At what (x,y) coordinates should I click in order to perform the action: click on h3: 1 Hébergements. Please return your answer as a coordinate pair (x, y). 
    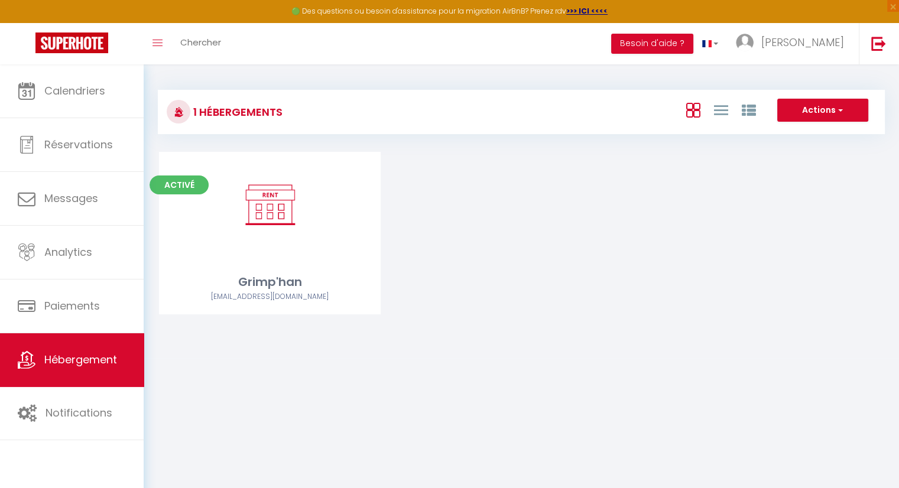
    Looking at the image, I should click on (236, 112).